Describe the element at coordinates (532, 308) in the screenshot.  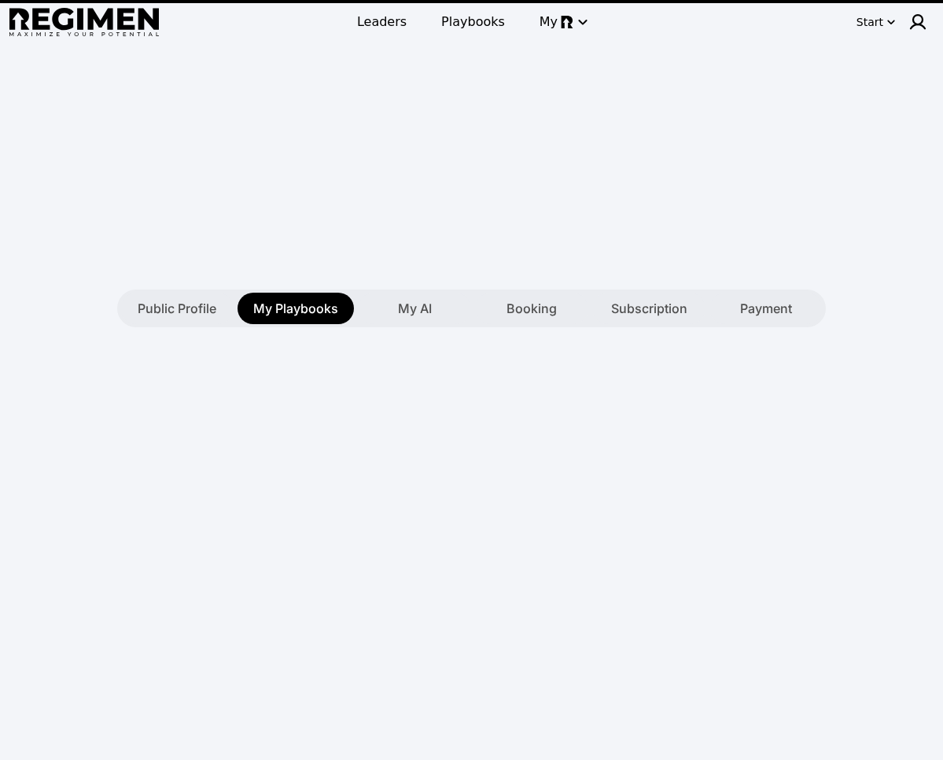
I see `span: Booking` at that location.